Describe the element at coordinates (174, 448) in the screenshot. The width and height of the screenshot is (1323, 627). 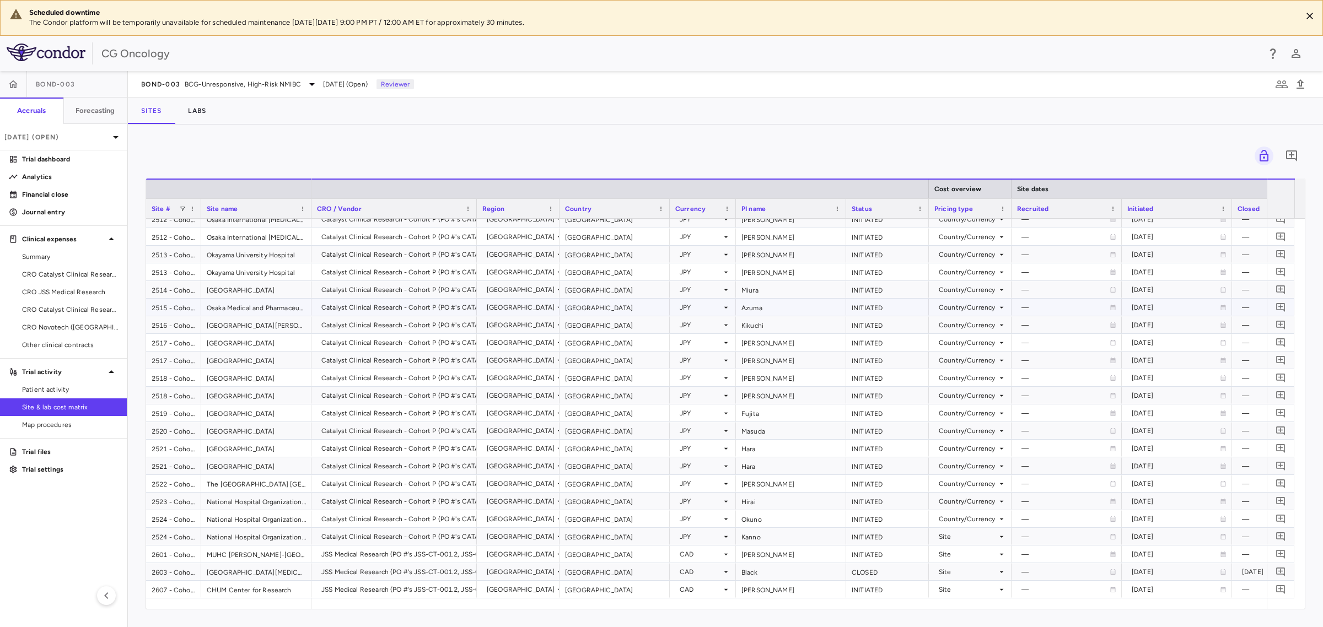
I see `div: 2521 - Cohort C` at that location.